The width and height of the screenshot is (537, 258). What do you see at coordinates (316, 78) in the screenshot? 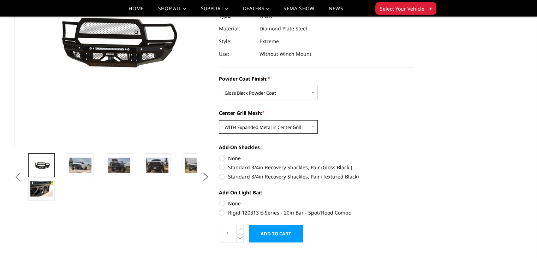
I see `label: Powder Coat Finish:` at bounding box center [316, 78].